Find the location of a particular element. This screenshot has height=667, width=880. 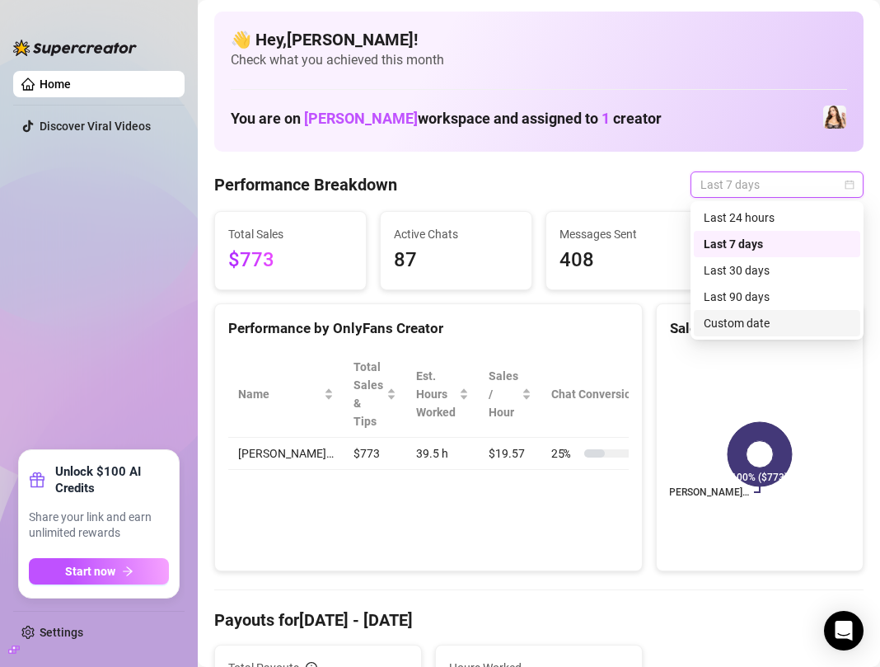

img: Lydia is located at coordinates (835, 117).